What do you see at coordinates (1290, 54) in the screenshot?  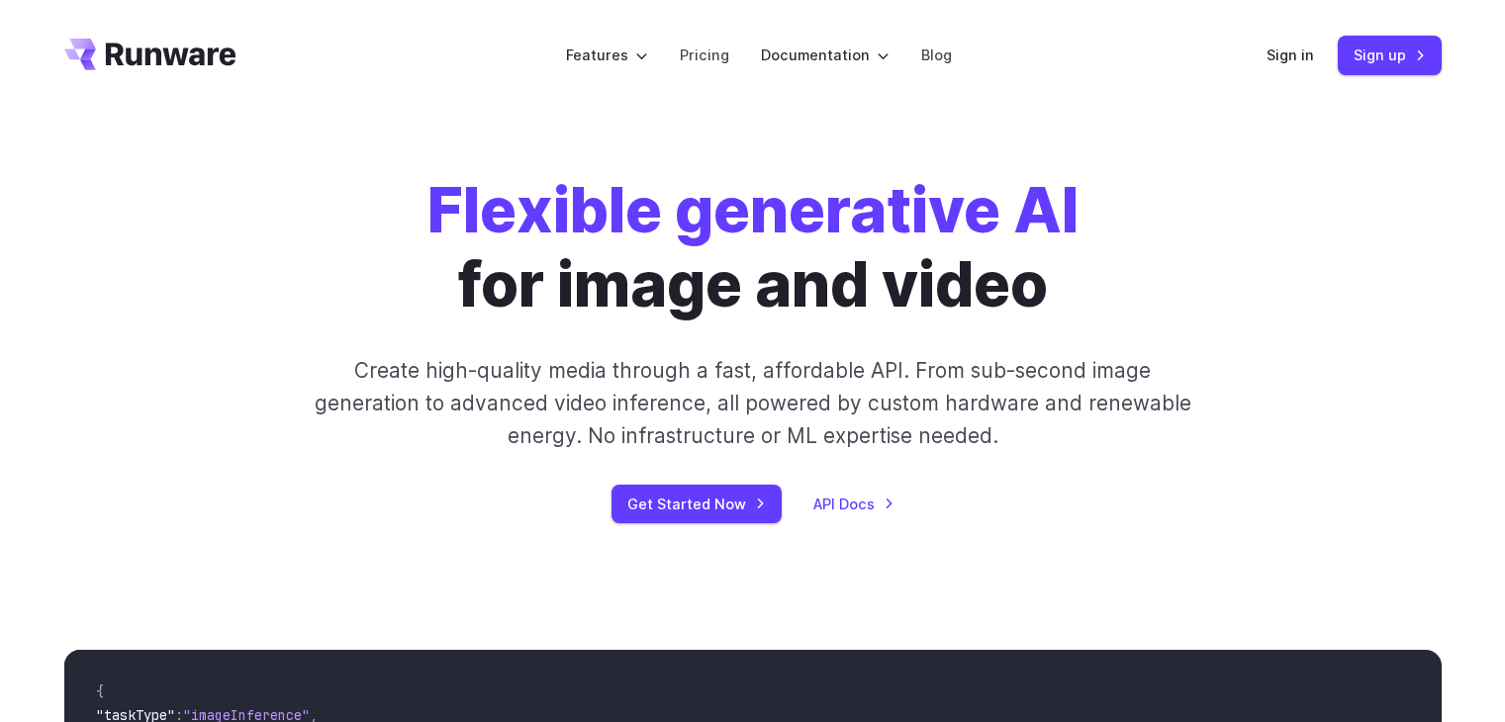 I see `a: Sign in` at bounding box center [1290, 54].